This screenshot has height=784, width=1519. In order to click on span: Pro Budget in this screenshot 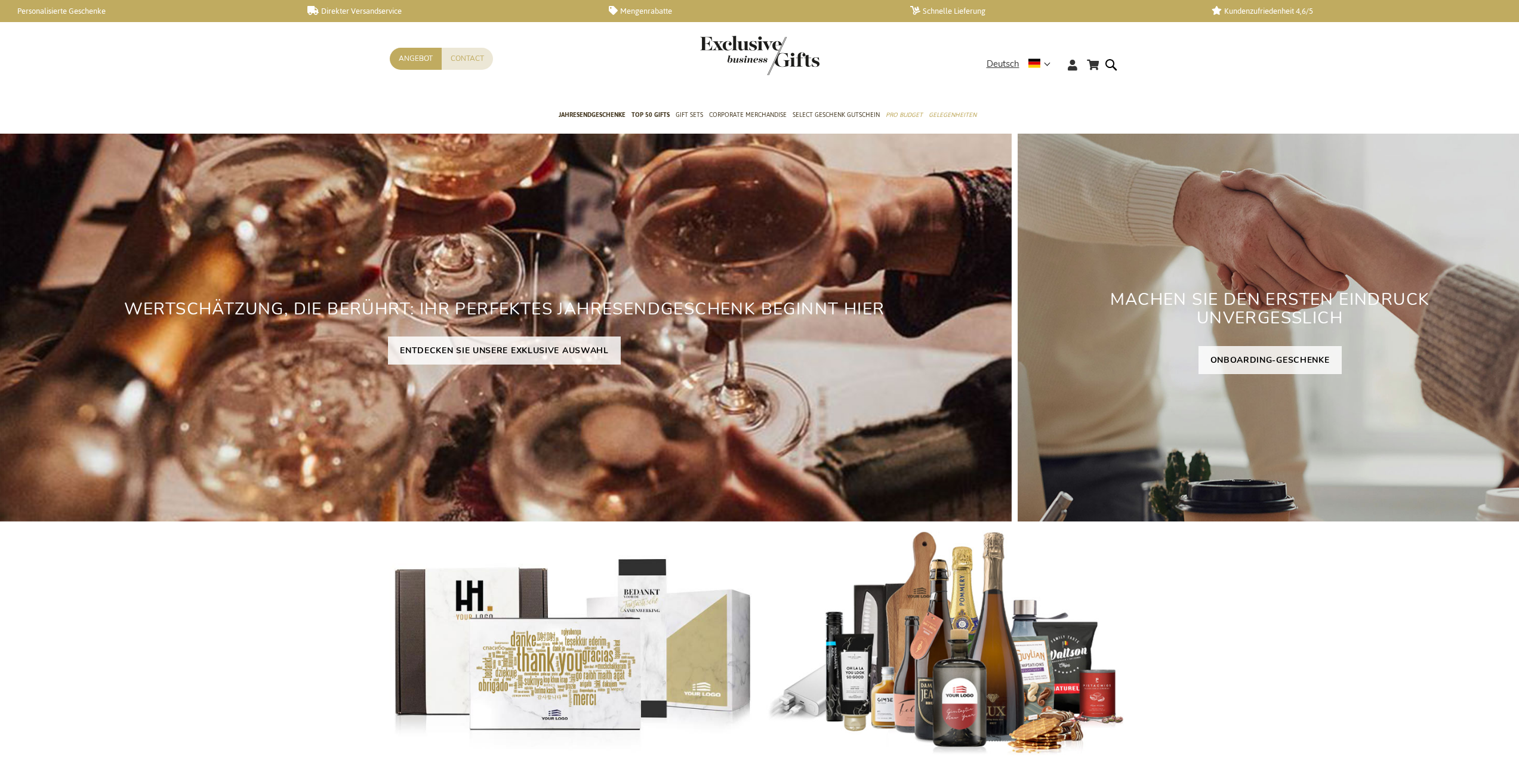, I will do `click(905, 115)`.